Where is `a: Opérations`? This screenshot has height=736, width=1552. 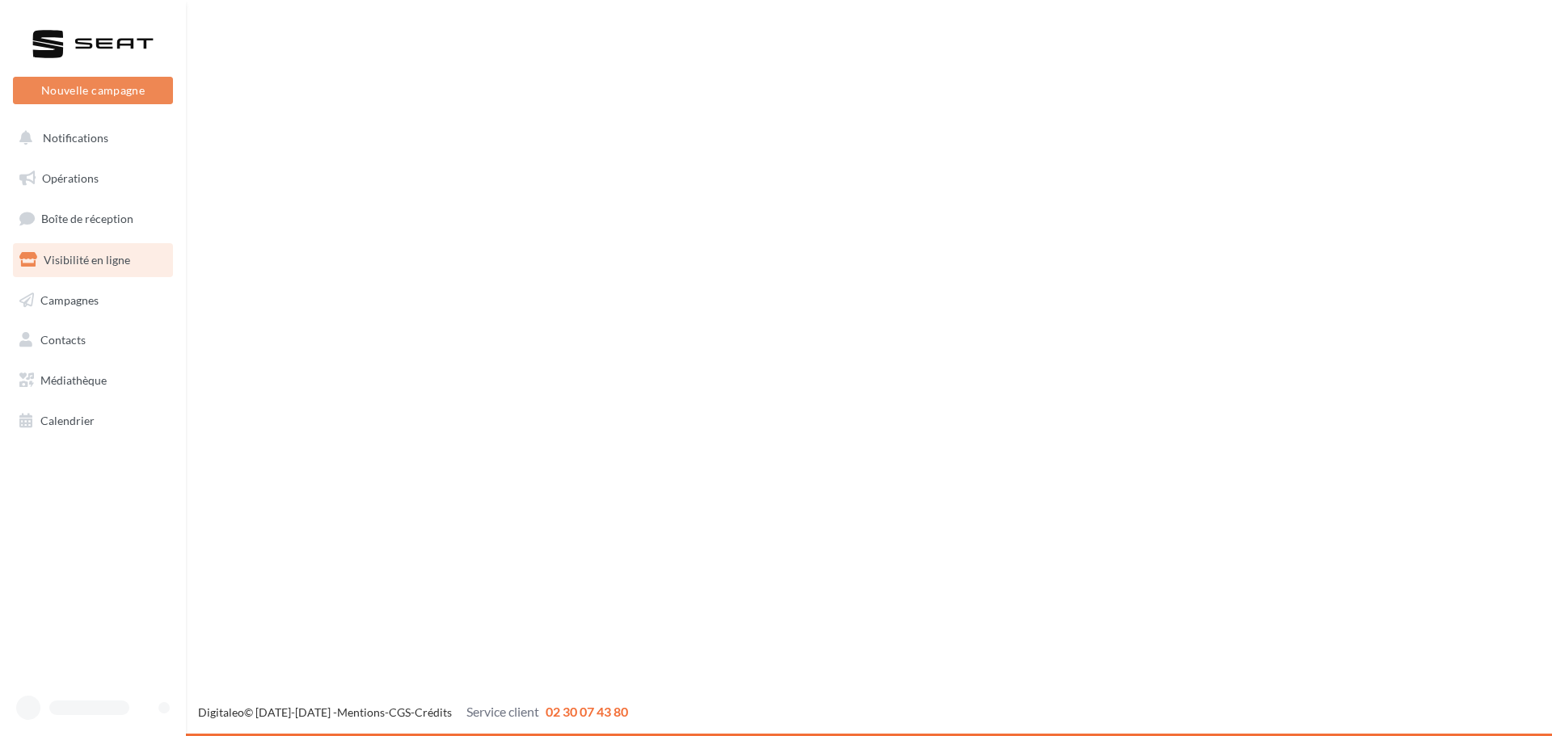 a: Opérations is located at coordinates (93, 179).